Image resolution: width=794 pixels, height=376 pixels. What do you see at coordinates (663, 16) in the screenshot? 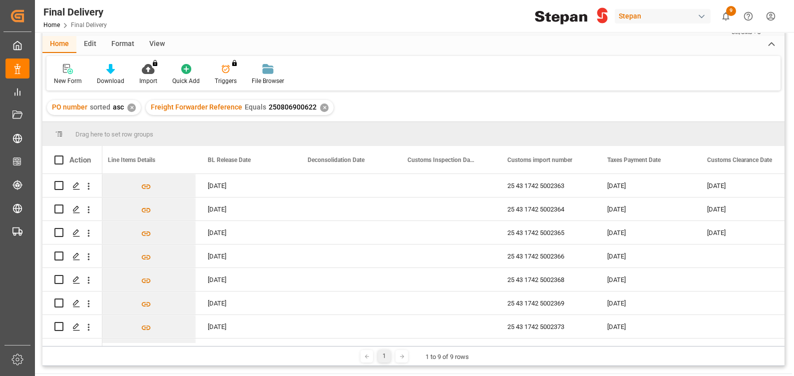
I see `div: Stepan` at bounding box center [663, 16].